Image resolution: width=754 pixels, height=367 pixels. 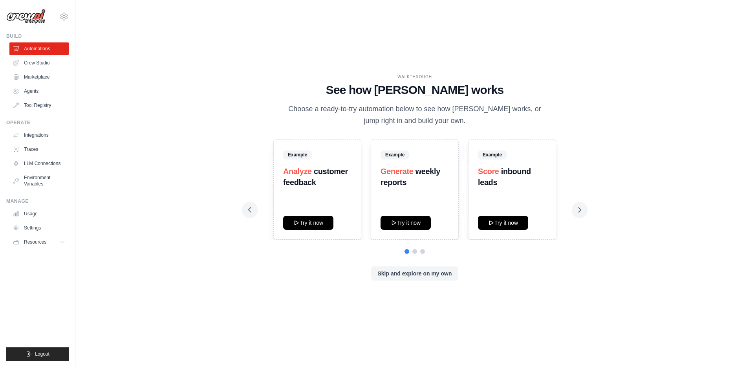 I want to click on strong: customer feedback, so click(x=316, y=177).